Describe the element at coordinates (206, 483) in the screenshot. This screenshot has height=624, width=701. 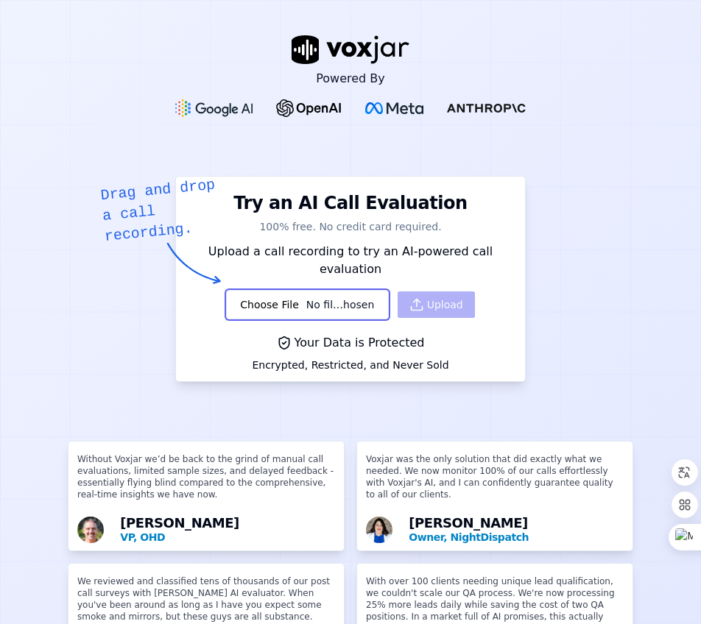
I see `p: Without Voxjar we’d be back to the grind of manual call evaluations, limited sample sizes, and de...` at that location.